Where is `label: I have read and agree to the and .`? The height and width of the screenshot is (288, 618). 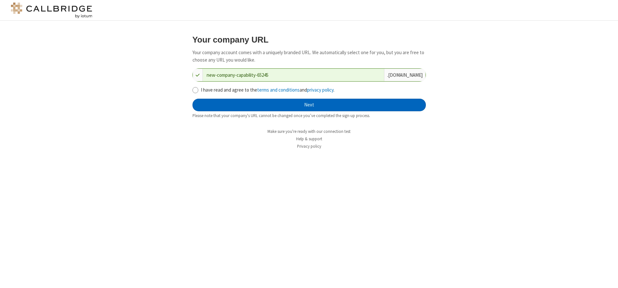 label: I have read and agree to the and . is located at coordinates (313, 90).